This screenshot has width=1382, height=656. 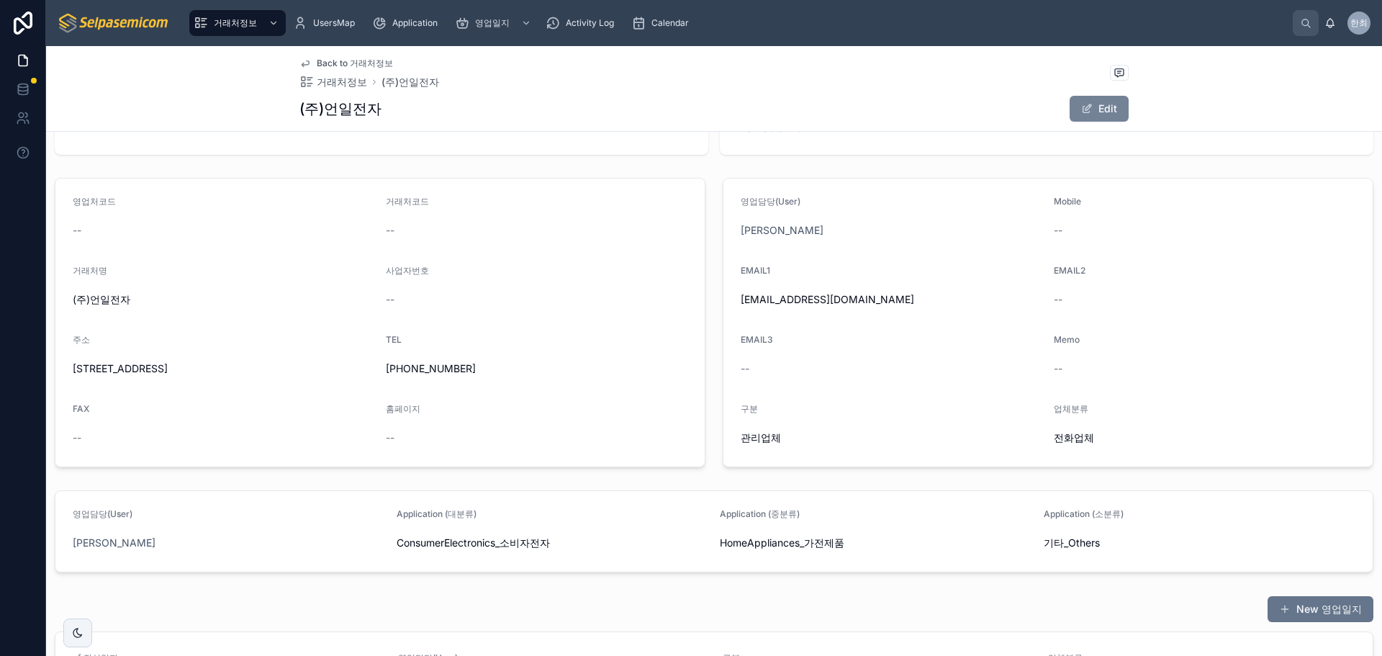 I want to click on button: New 영업일지, so click(x=1320, y=609).